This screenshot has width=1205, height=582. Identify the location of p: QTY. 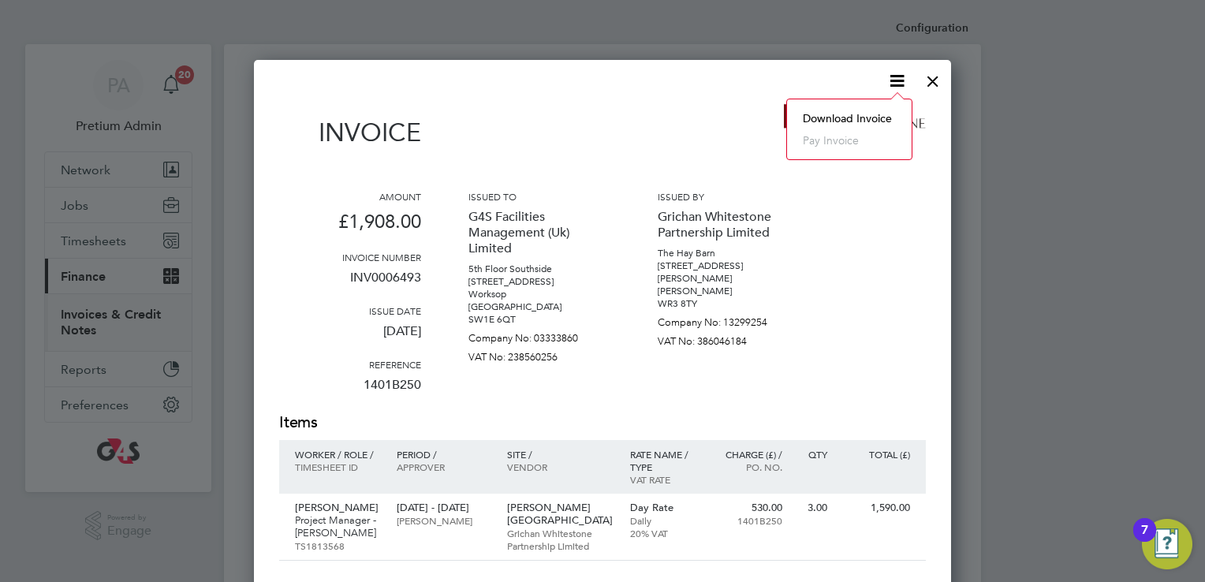
(812, 454).